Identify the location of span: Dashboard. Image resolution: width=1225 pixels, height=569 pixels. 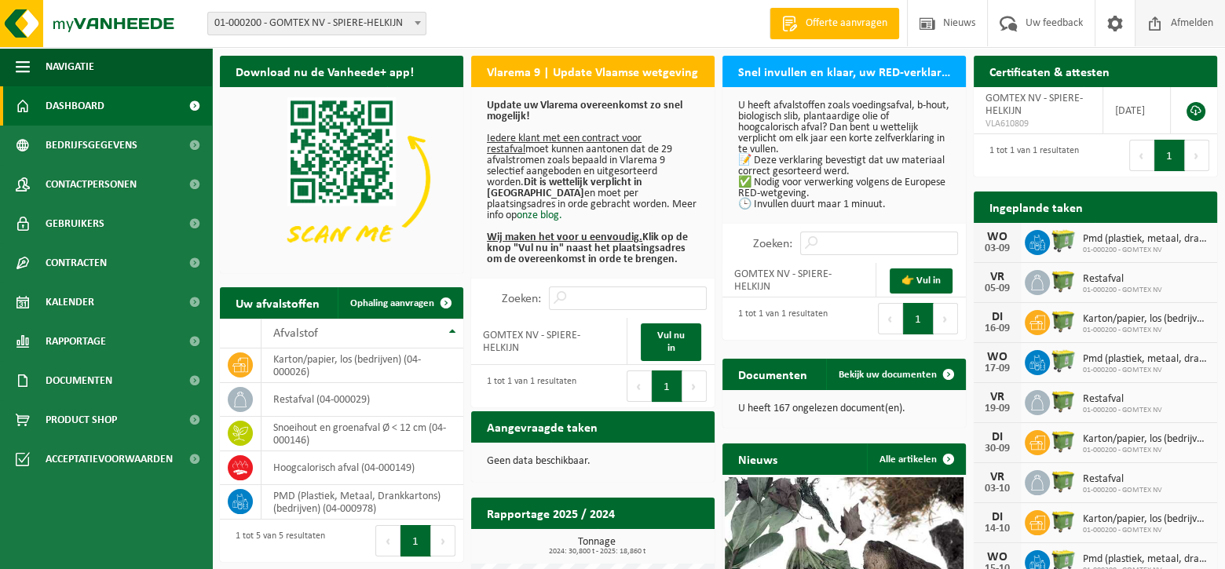
(75, 106).